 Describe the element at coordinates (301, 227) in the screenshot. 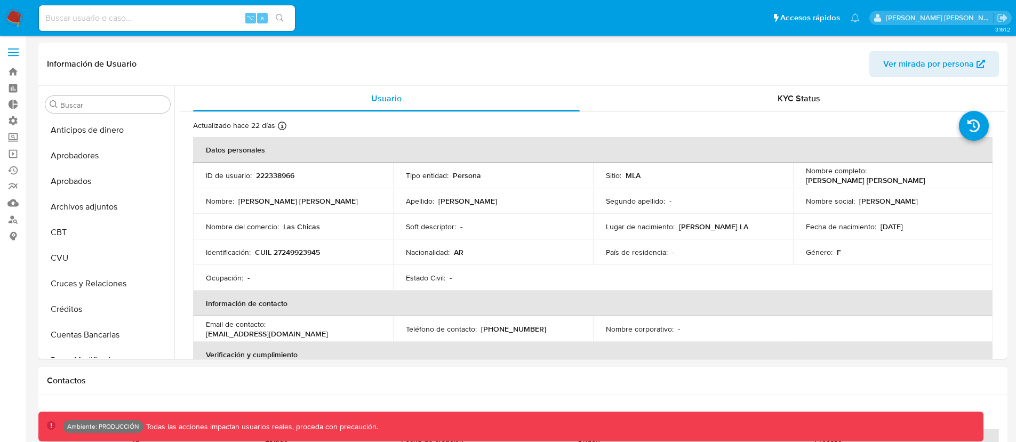

I see `p: Las Chicas` at that location.